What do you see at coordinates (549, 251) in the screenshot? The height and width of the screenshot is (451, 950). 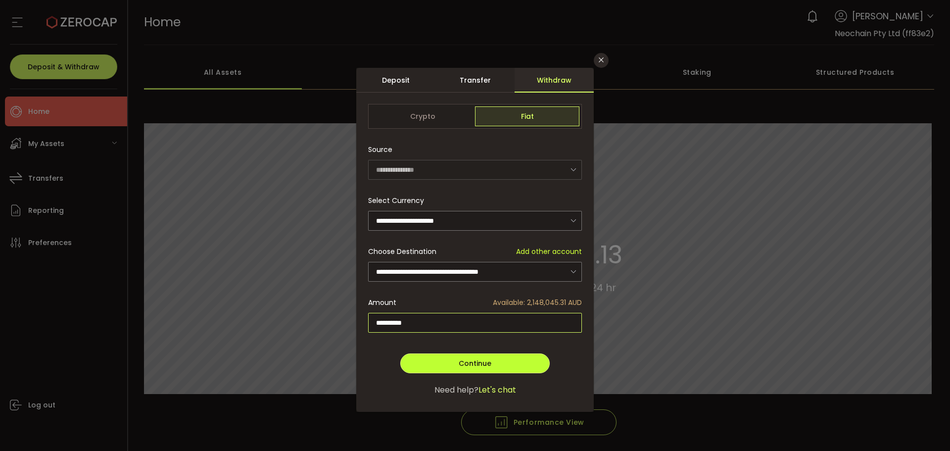 I see `span: Add other account` at bounding box center [549, 251].